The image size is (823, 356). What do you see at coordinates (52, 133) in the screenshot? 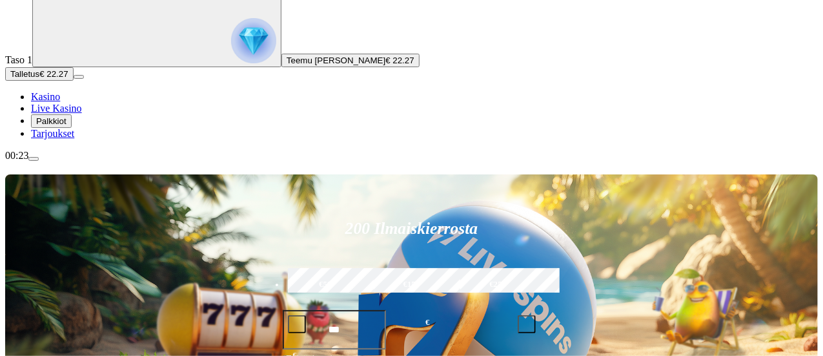
I see `span: Tarjoukset` at bounding box center [52, 133].